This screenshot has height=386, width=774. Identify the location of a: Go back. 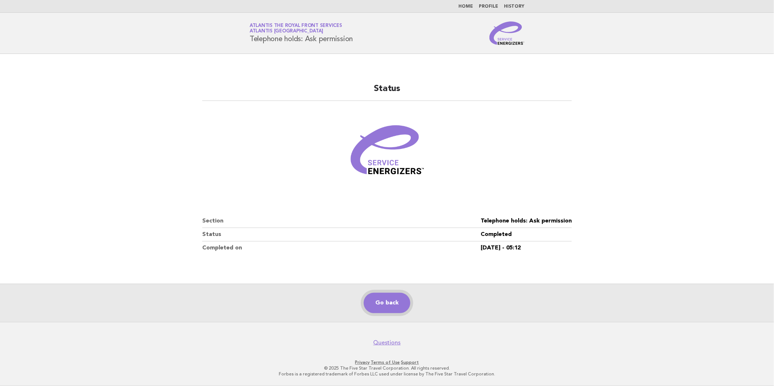
(387, 303).